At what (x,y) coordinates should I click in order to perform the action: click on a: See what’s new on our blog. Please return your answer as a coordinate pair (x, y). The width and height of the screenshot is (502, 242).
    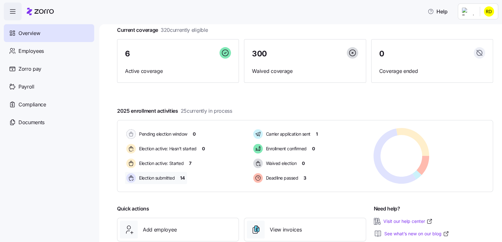
    Looking at the image, I should click on (417, 234).